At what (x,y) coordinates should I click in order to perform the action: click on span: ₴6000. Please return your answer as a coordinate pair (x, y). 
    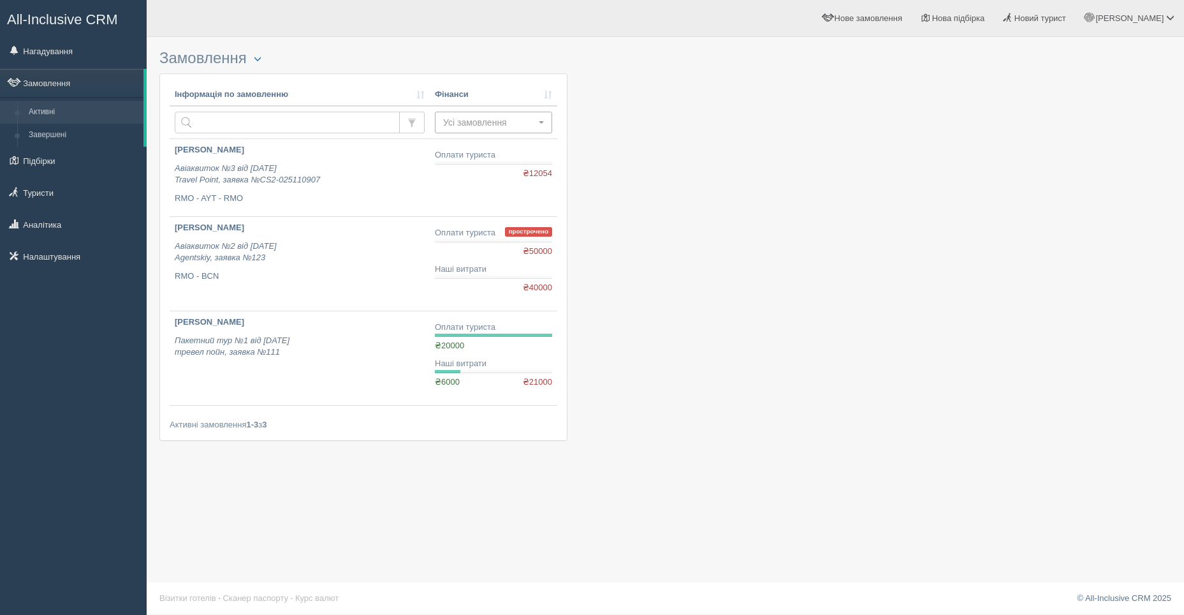
    Looking at the image, I should click on (447, 381).